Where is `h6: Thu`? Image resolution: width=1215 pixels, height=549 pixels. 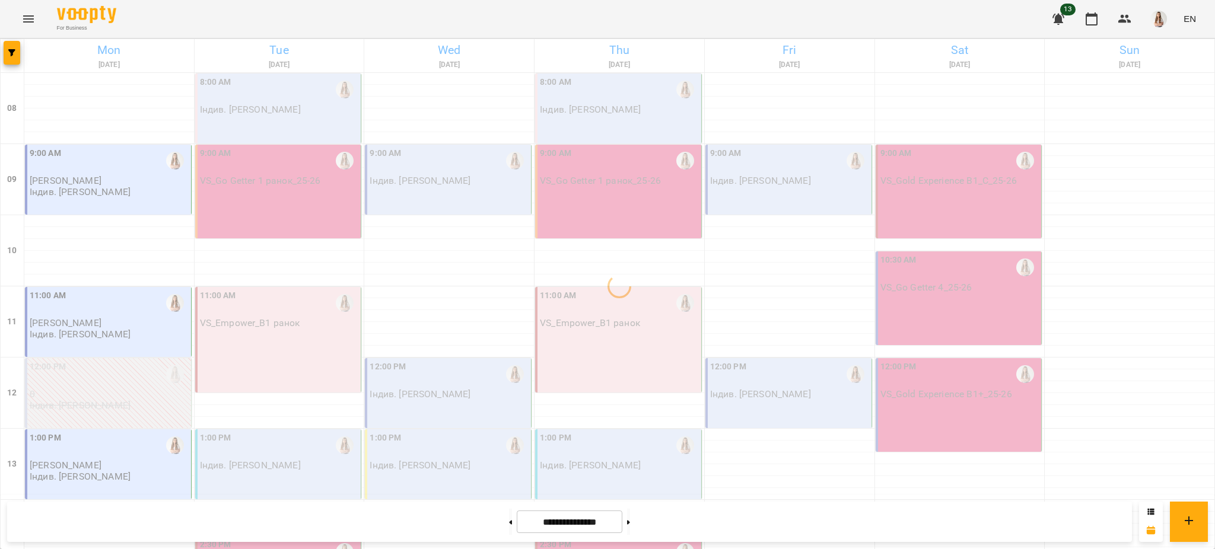
h6: Thu is located at coordinates (619, 50).